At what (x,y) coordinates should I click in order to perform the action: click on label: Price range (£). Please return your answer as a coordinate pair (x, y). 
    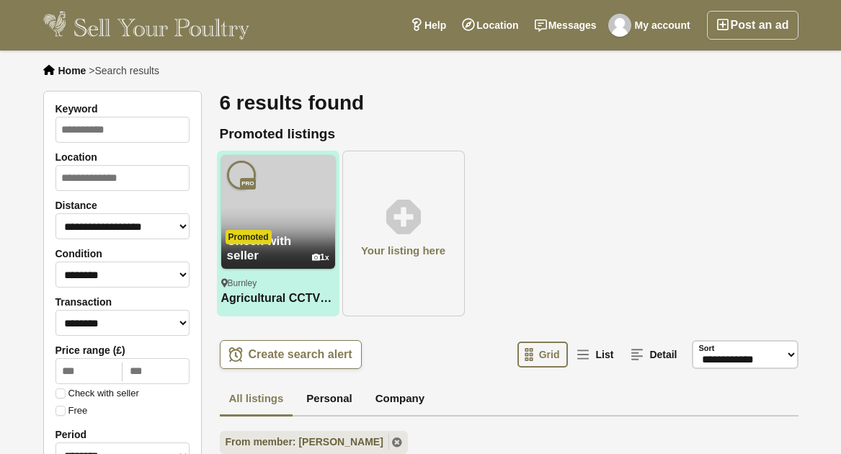
    Looking at the image, I should click on (123, 350).